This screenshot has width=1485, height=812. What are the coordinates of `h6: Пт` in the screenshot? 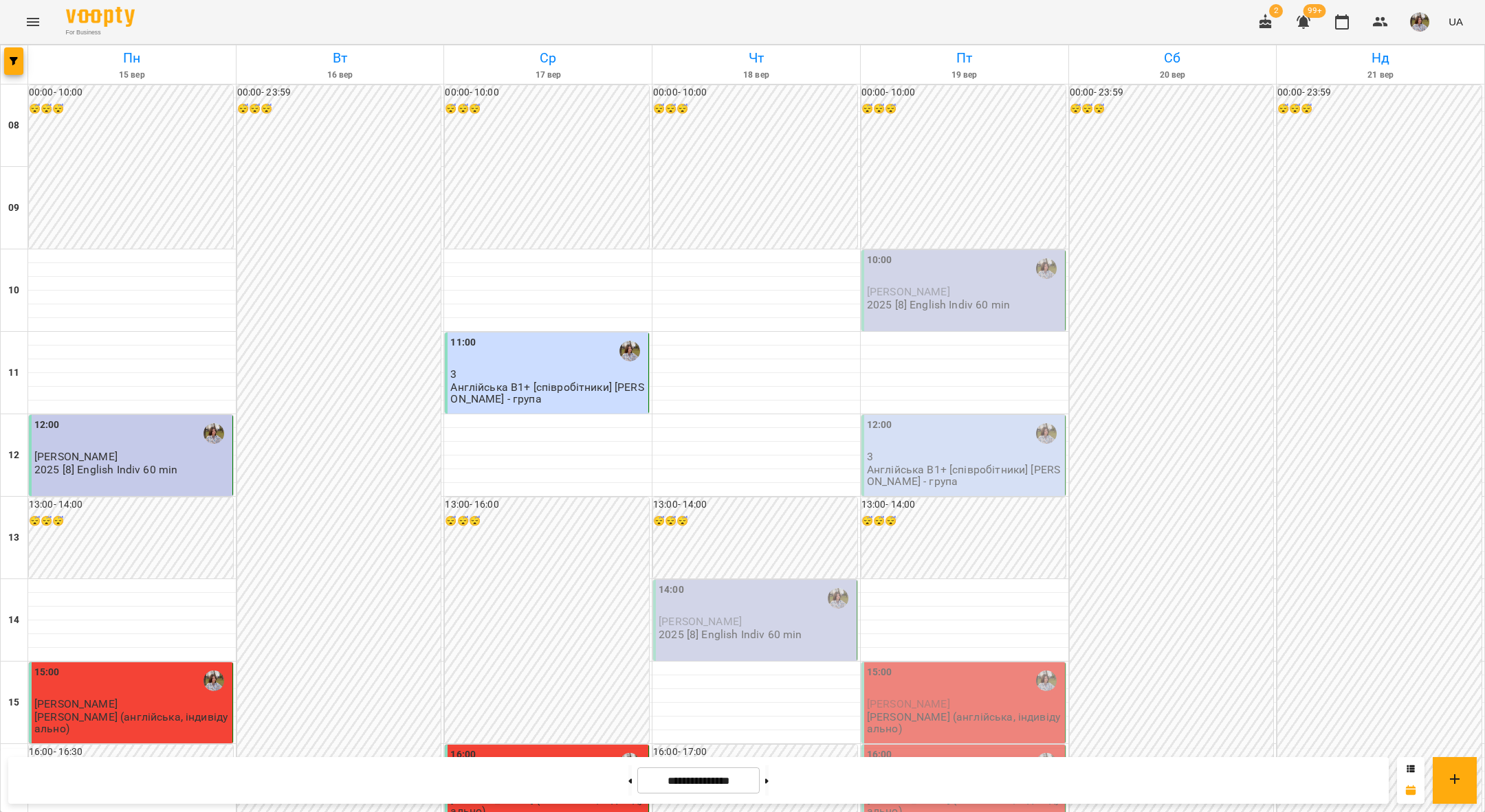 It's located at (964, 58).